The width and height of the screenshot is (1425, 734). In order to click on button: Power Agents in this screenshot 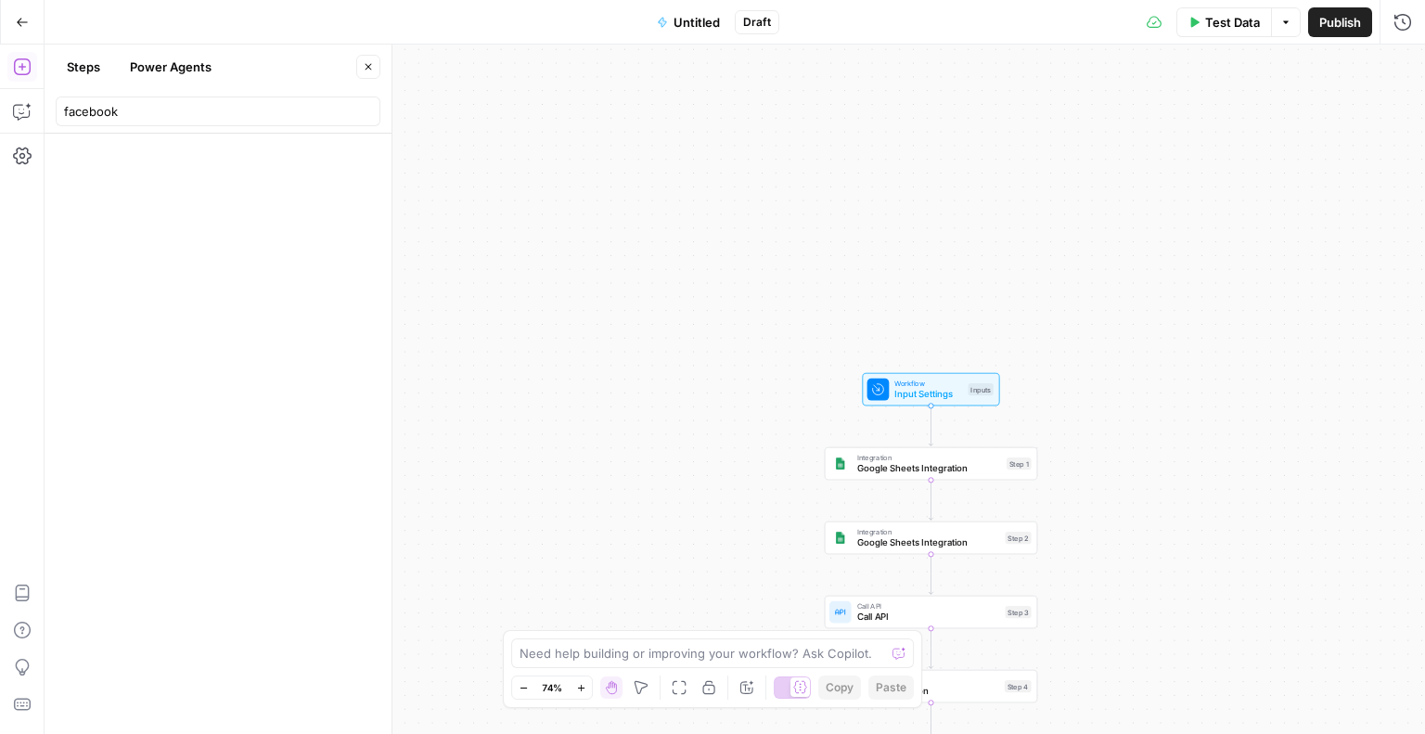, I will do `click(171, 67)`.